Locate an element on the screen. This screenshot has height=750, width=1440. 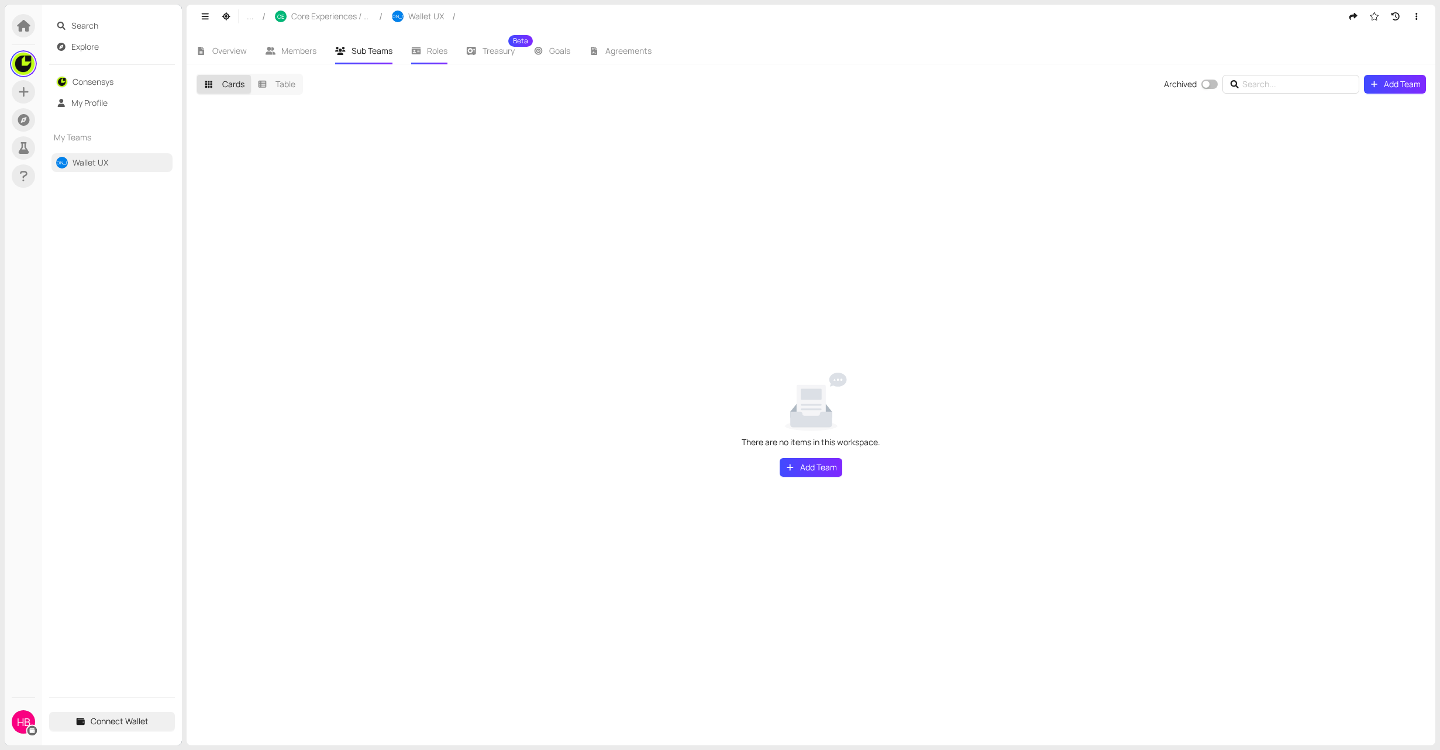
span: Core Experiences / Network Abstraction is located at coordinates (331, 16).